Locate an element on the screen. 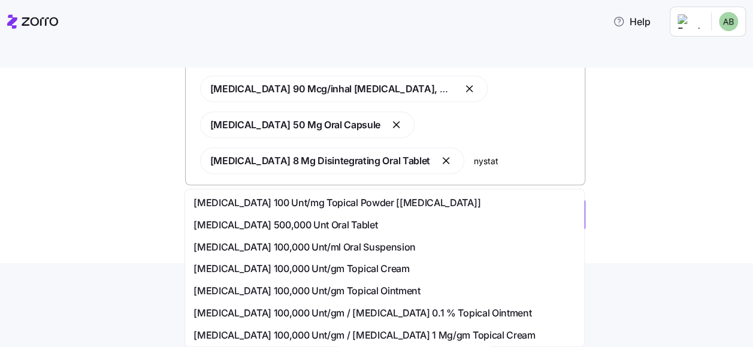  input: Search your medications is located at coordinates (525, 160).